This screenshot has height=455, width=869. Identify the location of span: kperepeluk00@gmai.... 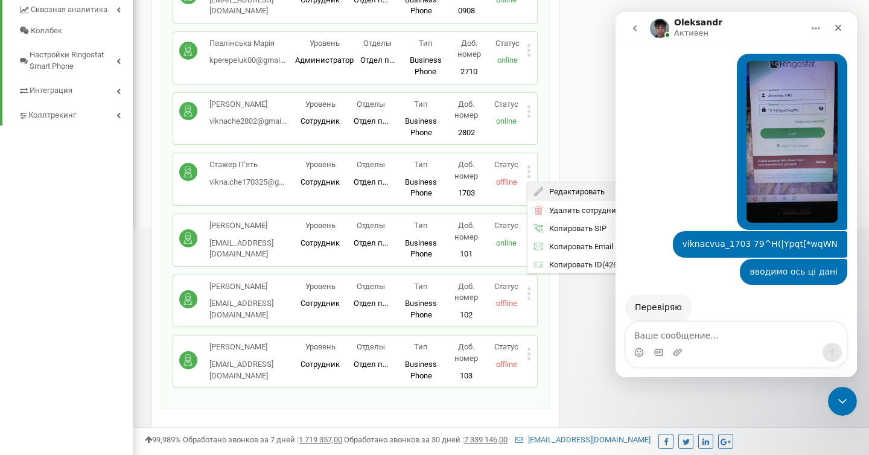
(247, 60).